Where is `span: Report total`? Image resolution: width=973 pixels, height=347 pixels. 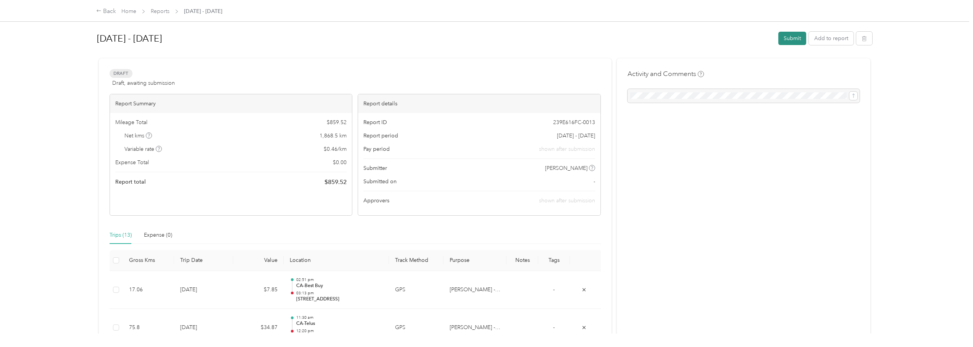
span: Report total is located at coordinates (131, 182).